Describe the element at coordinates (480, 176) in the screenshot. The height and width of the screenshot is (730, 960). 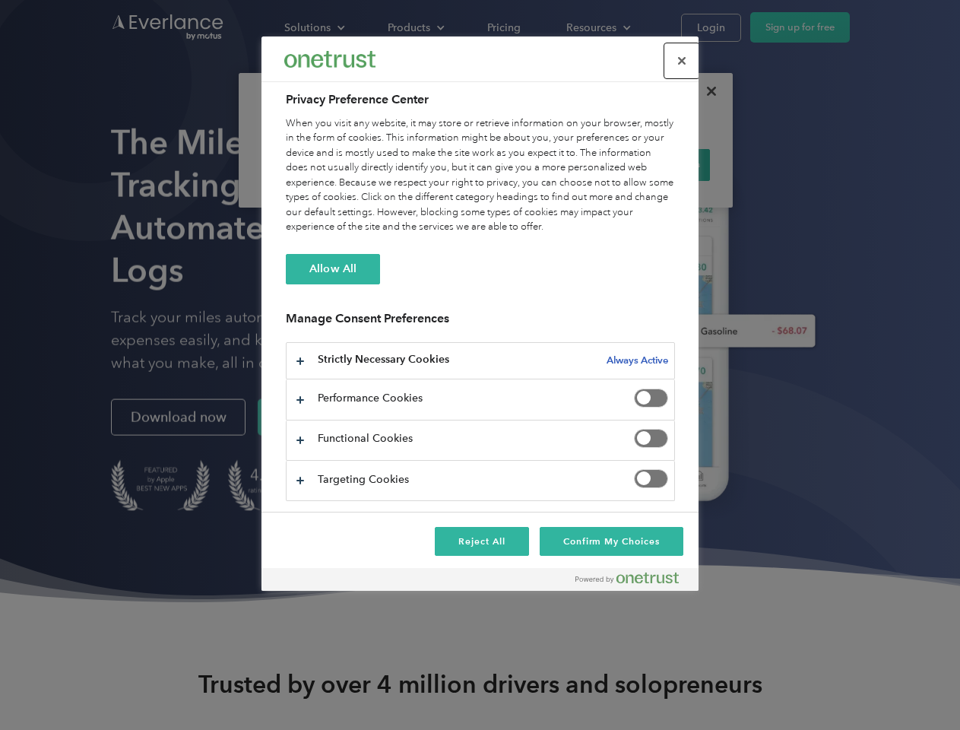
I see `div: When you visit any website, it may store or retrieve information on your browser, mostly in the f...` at that location.